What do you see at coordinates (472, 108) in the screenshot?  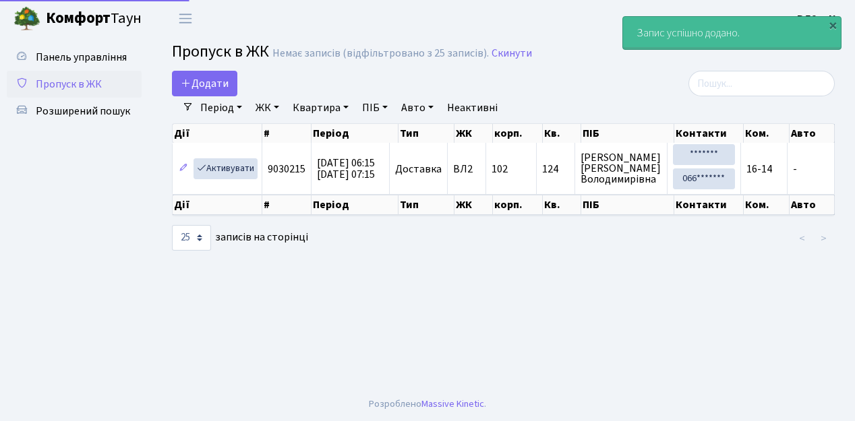 I see `a: Неактивні` at bounding box center [472, 108].